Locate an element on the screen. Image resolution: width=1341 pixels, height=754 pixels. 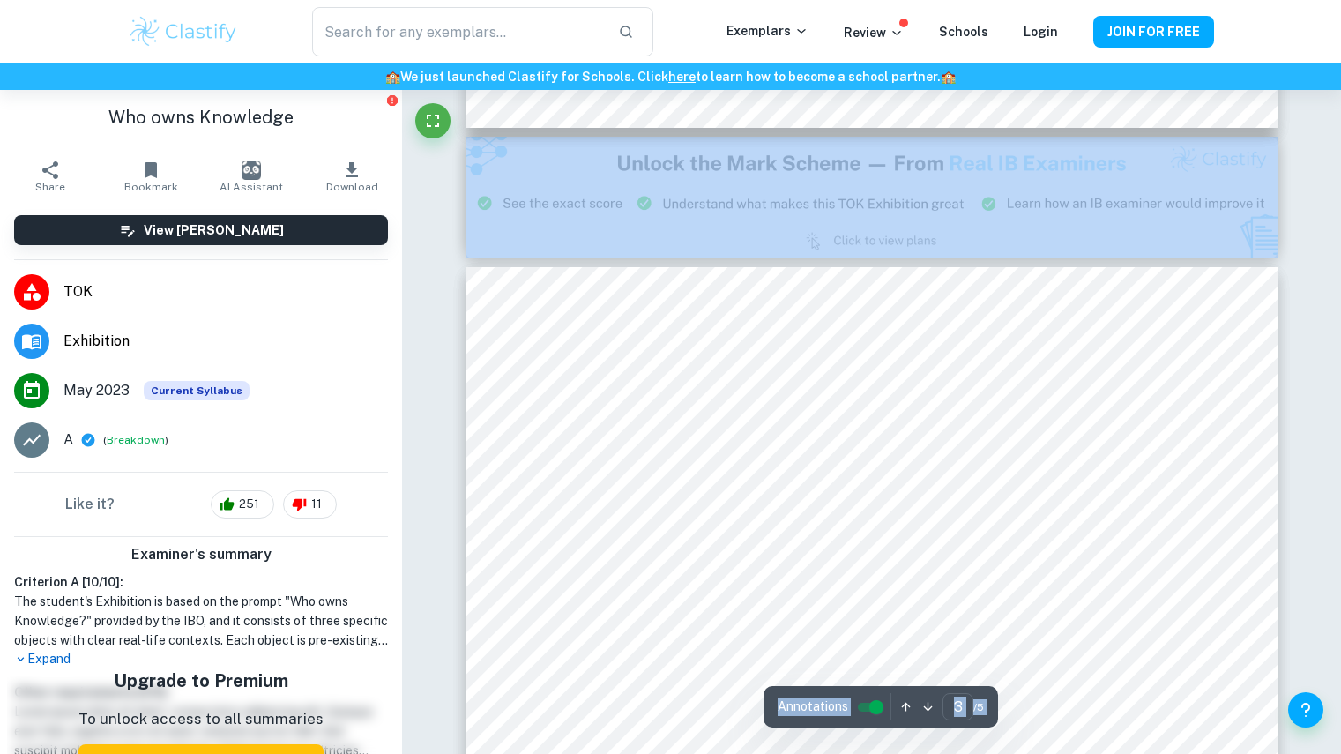
button: Report issue is located at coordinates (391, 100).